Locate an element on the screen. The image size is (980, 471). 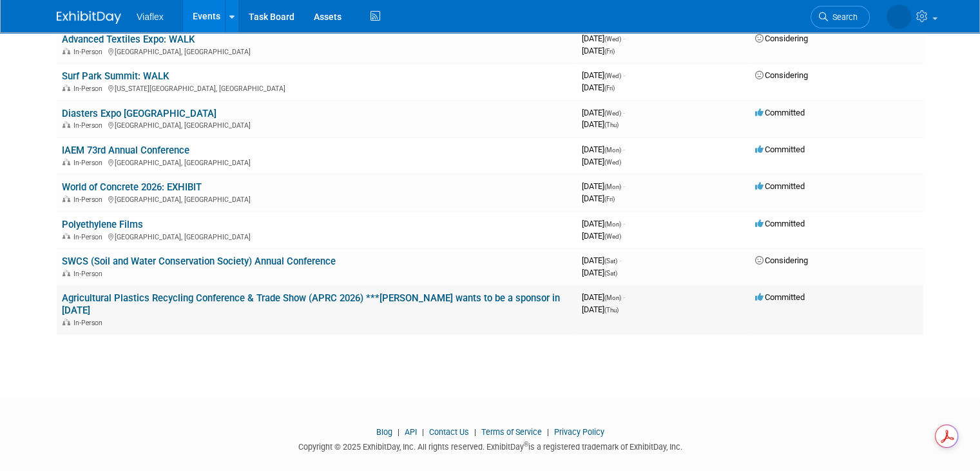
a: Polyethylene Films is located at coordinates (102, 224).